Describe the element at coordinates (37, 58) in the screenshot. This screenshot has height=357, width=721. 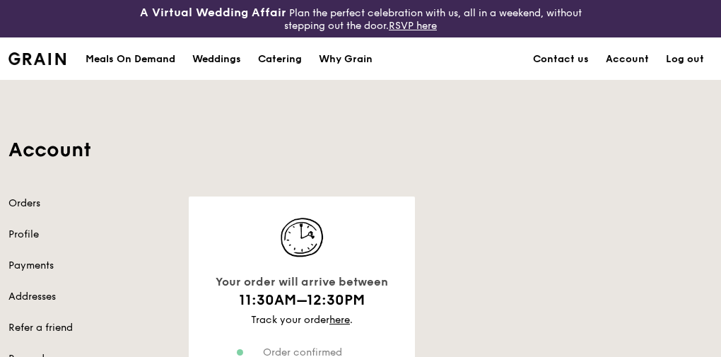
I see `a: GrainGrain` at that location.